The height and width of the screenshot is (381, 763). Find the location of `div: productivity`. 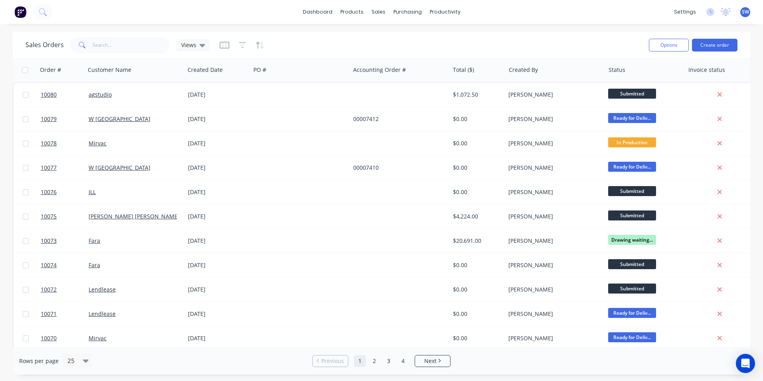

div: productivity is located at coordinates (445, 12).